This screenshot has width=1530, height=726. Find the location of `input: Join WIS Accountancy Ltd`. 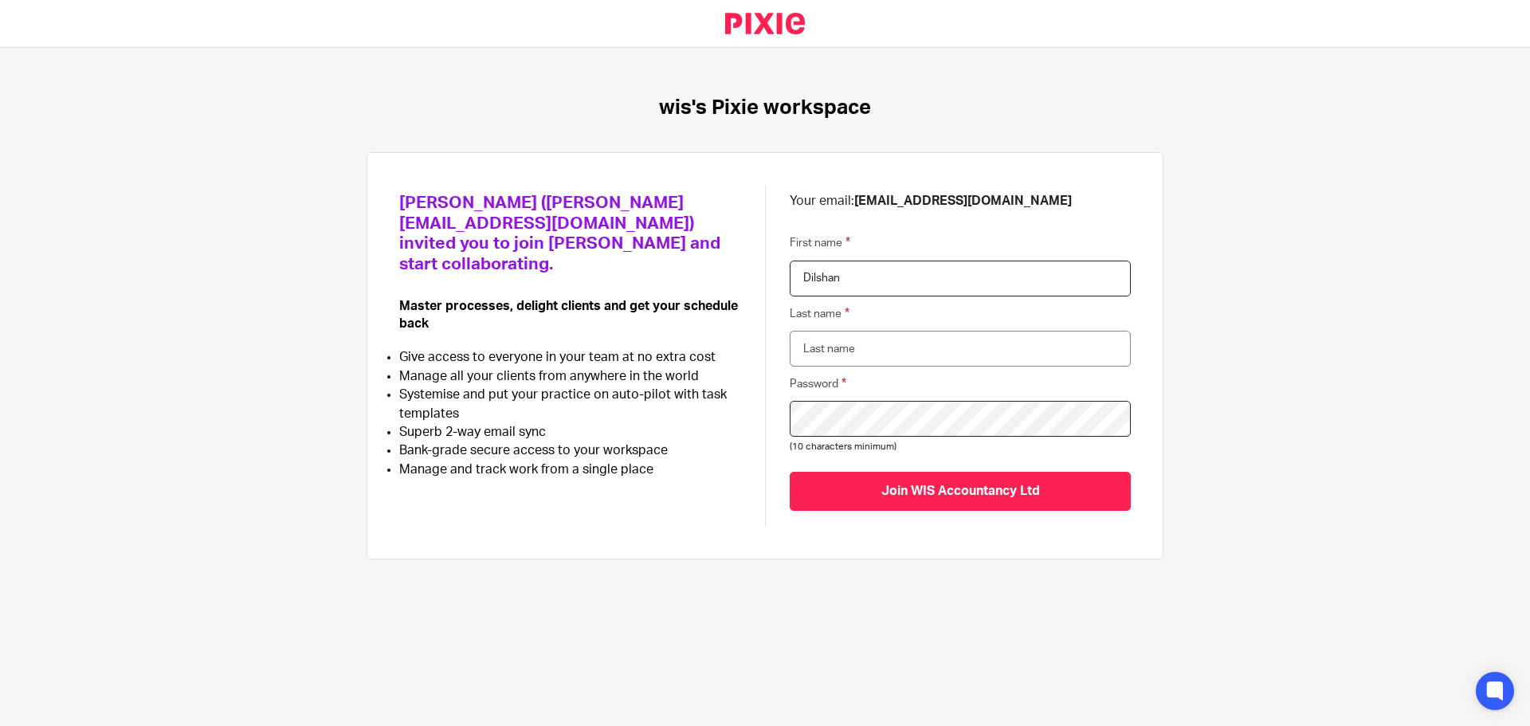

input: Join WIS Accountancy Ltd is located at coordinates (960, 491).